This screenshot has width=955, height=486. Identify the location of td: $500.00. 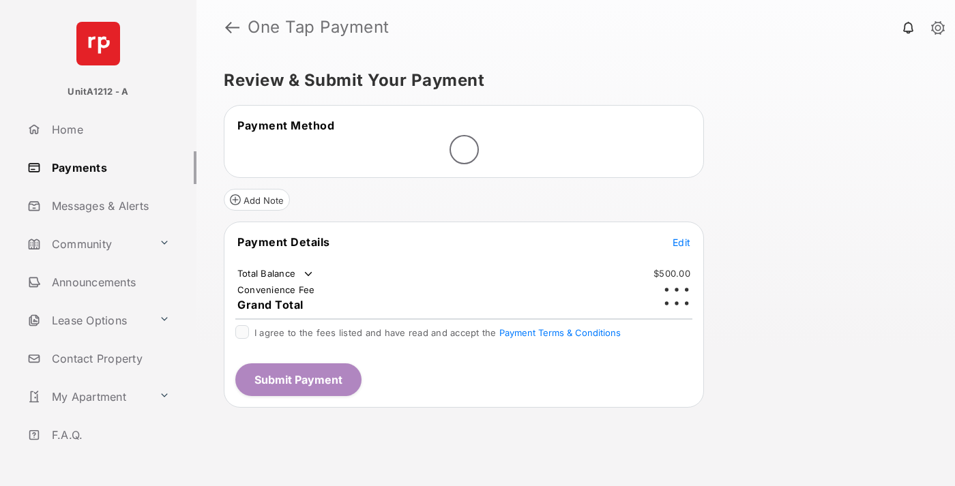
(672, 274).